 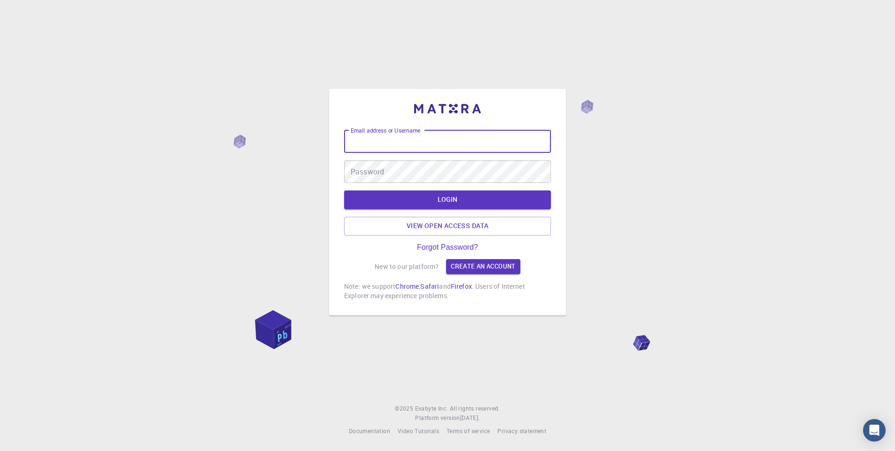 I want to click on button: LOGIN, so click(x=448, y=200).